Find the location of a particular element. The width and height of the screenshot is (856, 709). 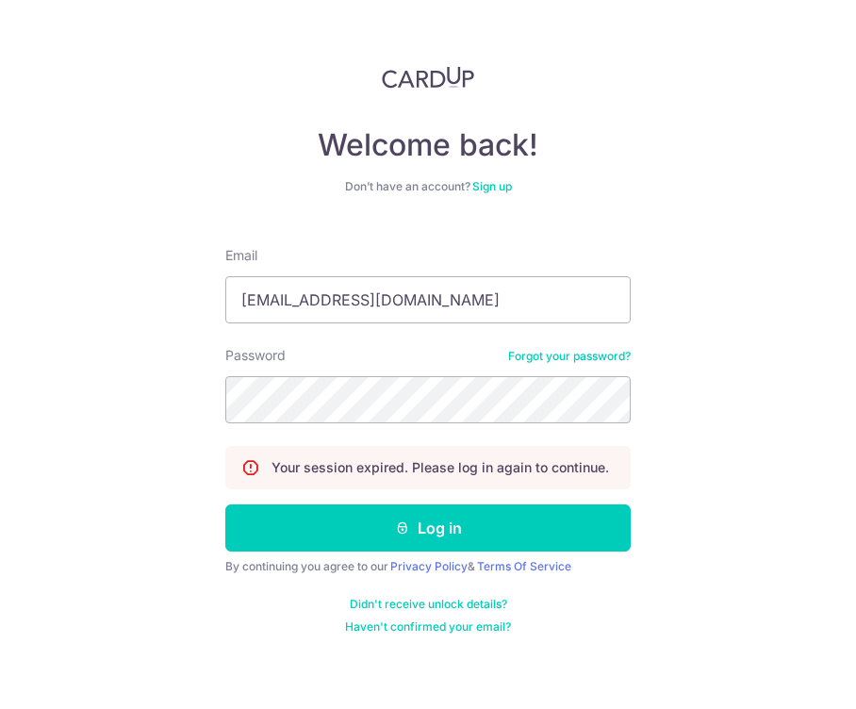

label: Email is located at coordinates (241, 255).